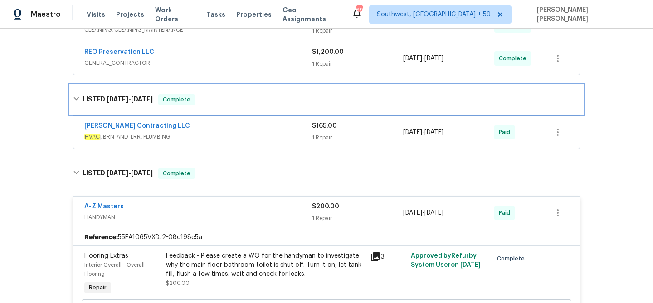 The width and height of the screenshot is (653, 303). Describe the element at coordinates (104, 207) in the screenshot. I see `a: A-Z Masters` at that location.